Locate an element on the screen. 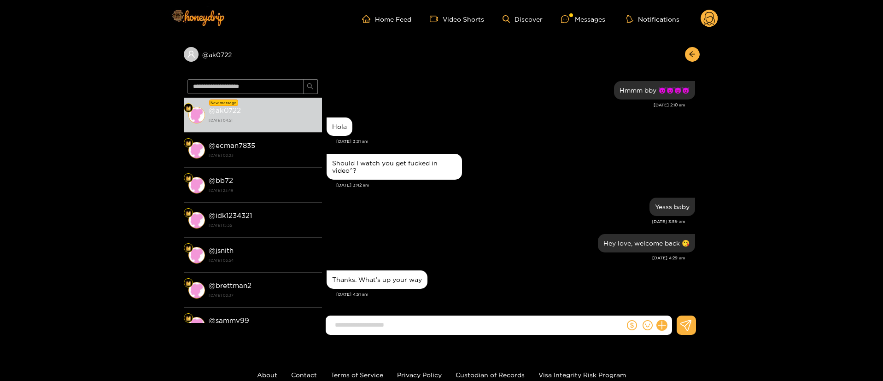 The height and width of the screenshot is (381, 883). div: Yesss baby is located at coordinates (672, 207).